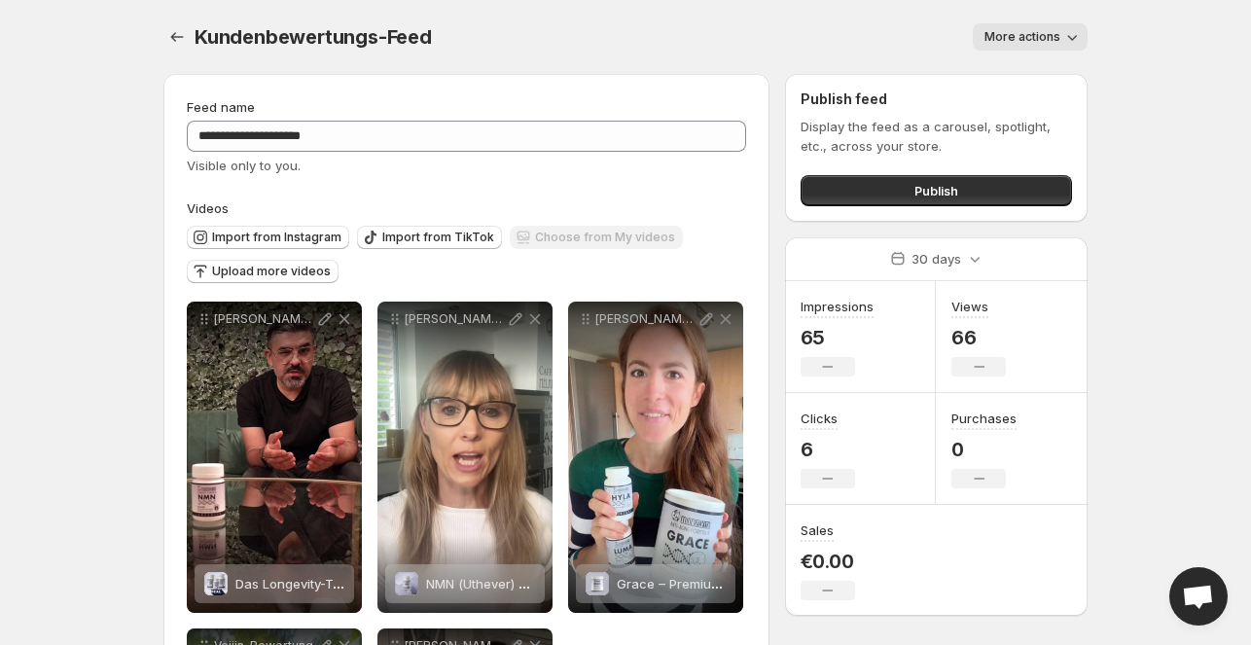 This screenshot has height=645, width=1251. Describe the element at coordinates (984, 418) in the screenshot. I see `h3: Purchases` at that location.